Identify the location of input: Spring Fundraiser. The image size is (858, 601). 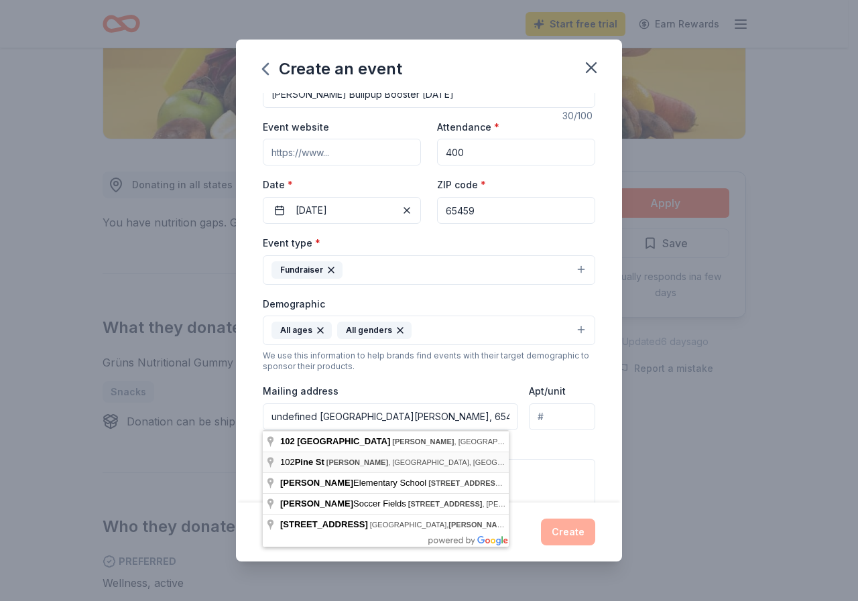
(429, 94).